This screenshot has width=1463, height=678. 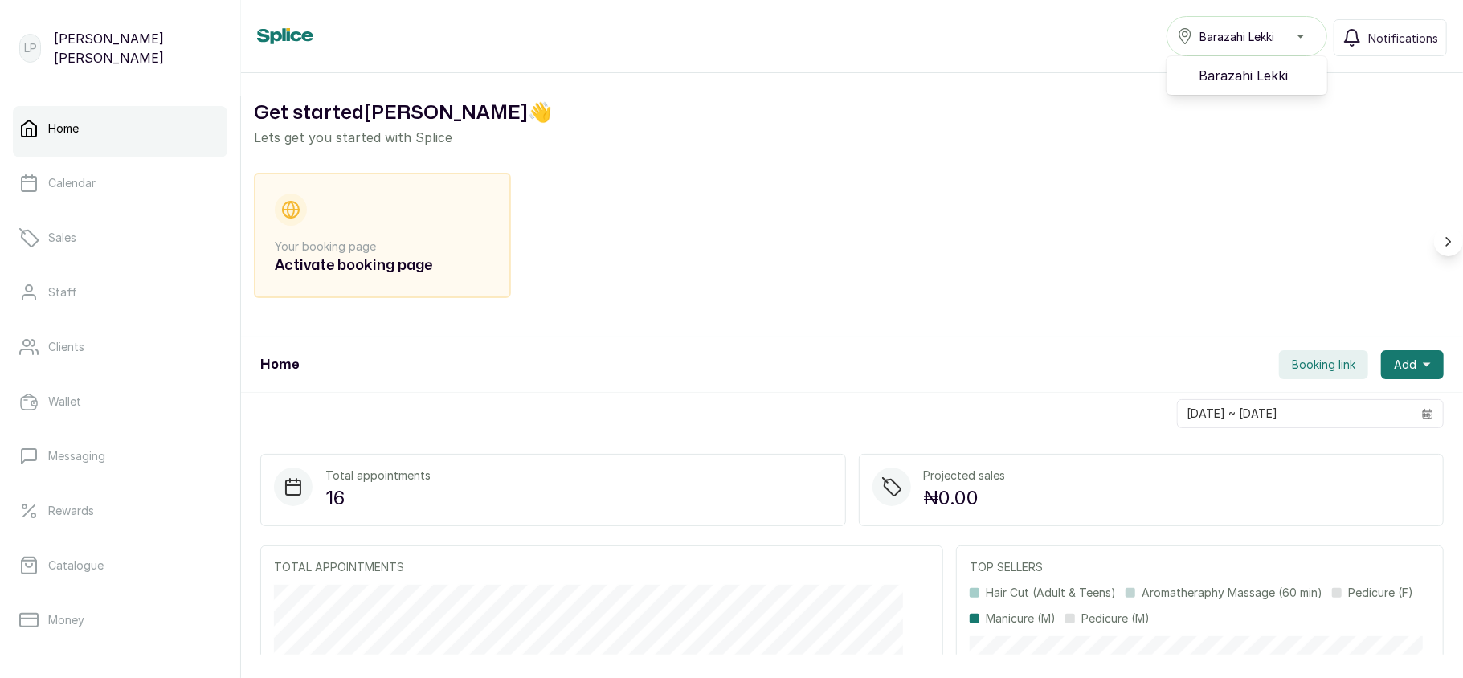 I want to click on a: Catalogue, so click(x=120, y=566).